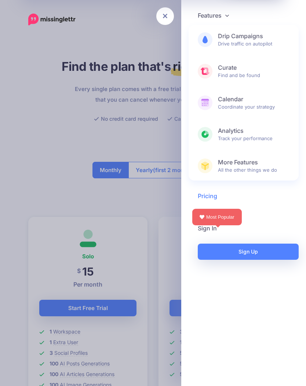 This screenshot has height=386, width=306. Describe the element at coordinates (165, 16) in the screenshot. I see `a: Close Nav` at that location.